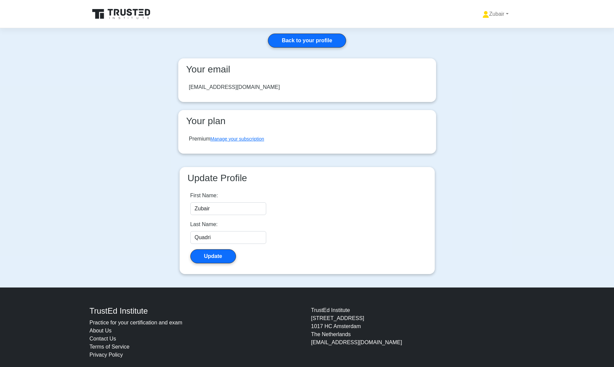 The height and width of the screenshot is (367, 614). What do you see at coordinates (196, 311) in the screenshot?
I see `h4: TrustEd Institute` at bounding box center [196, 311].